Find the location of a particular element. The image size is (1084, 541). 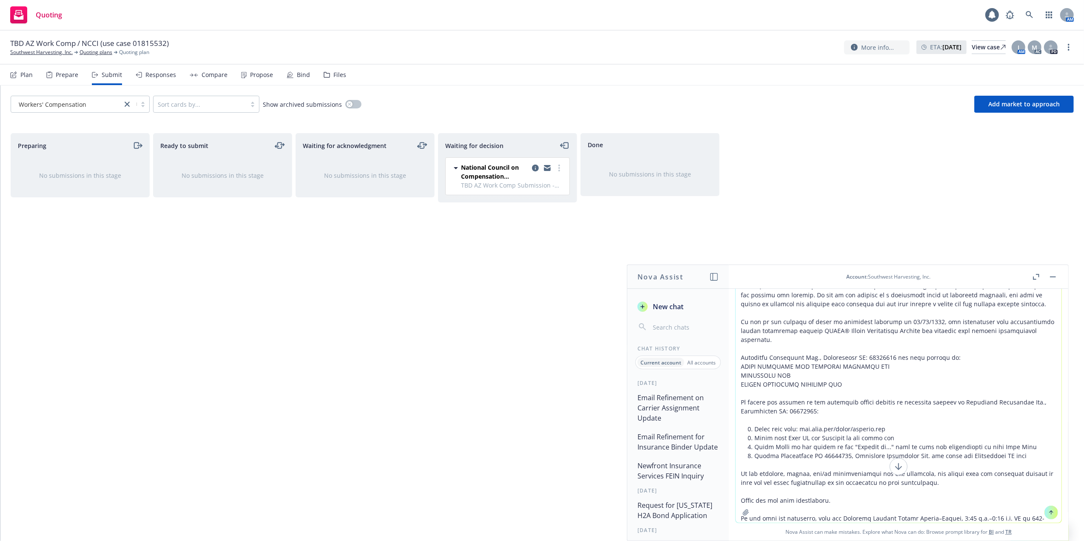

span: Show archived submissions is located at coordinates (302, 104).